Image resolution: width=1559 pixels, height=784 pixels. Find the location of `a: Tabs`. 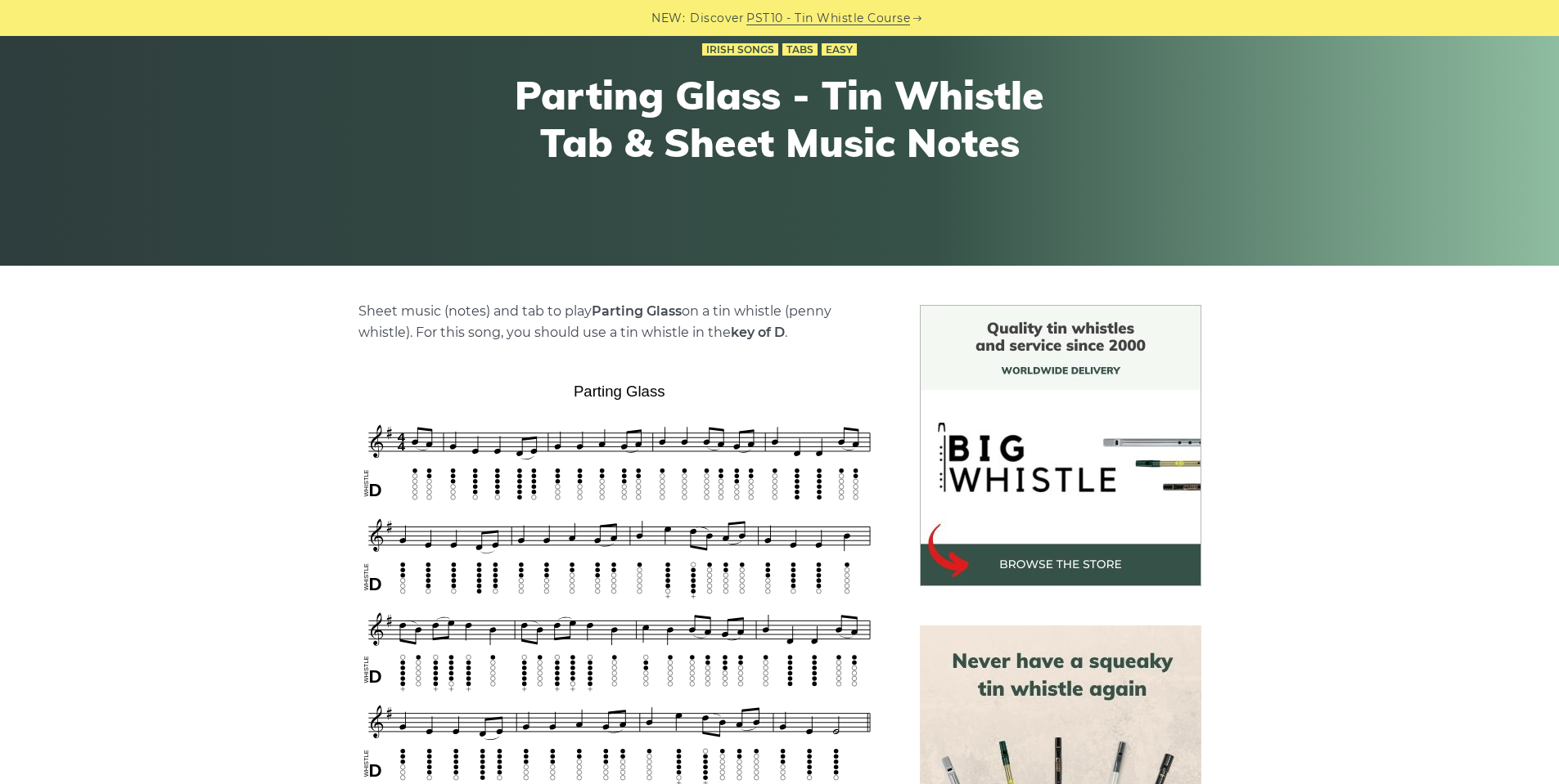

a: Tabs is located at coordinates (799, 50).